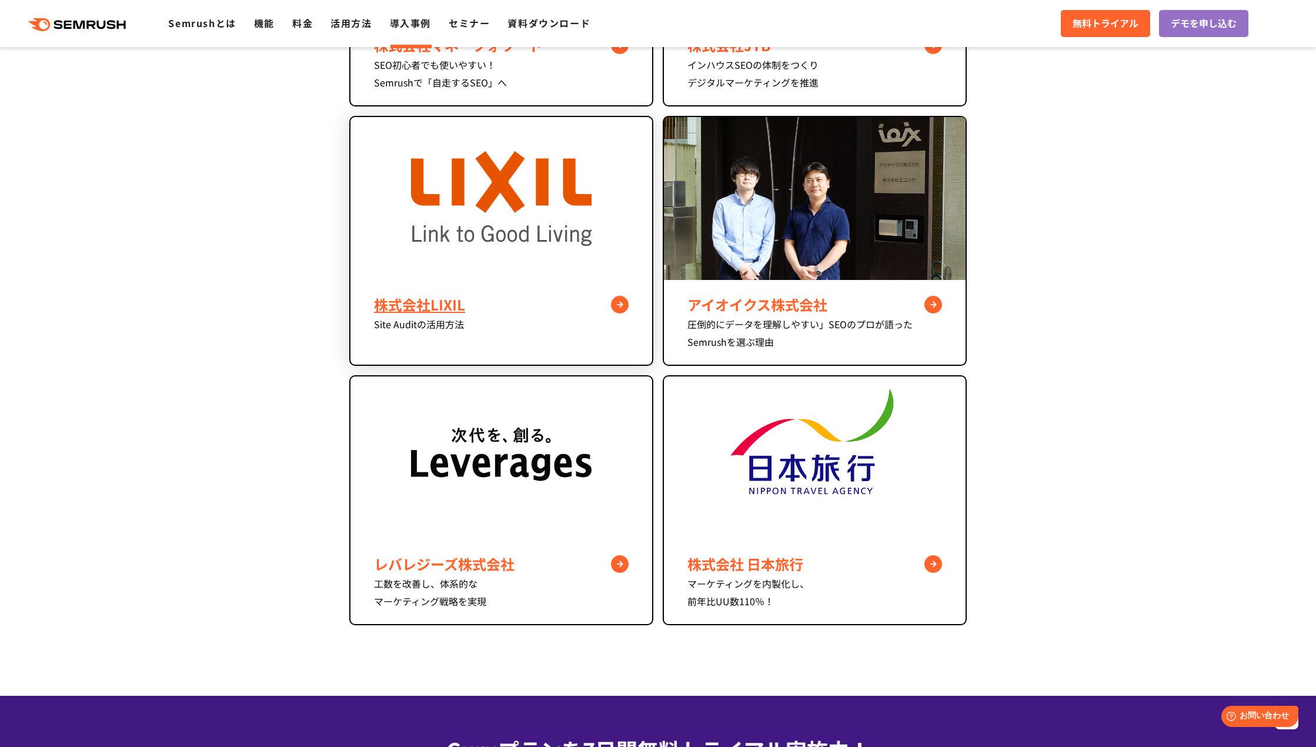  Describe the element at coordinates (815, 564) in the screenshot. I see `div: 株式会社 日本旅行` at that location.